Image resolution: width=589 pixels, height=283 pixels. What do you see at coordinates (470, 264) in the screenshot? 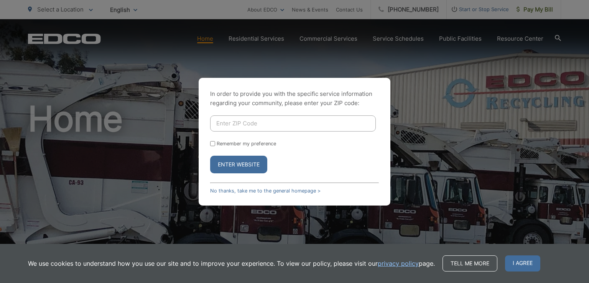
I see `a: Tell me more` at bounding box center [470, 264].